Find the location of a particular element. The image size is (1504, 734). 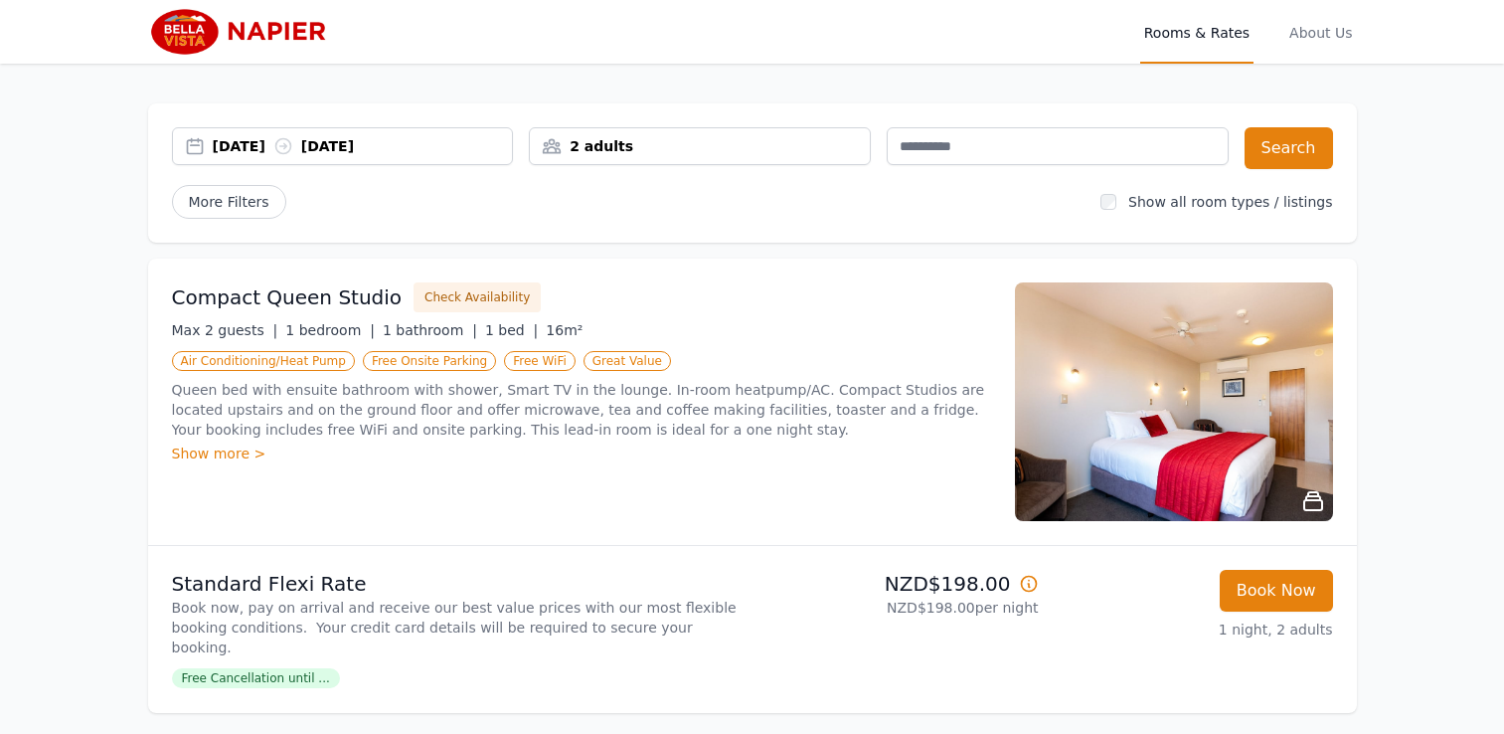

span: More Filters is located at coordinates (229, 202).